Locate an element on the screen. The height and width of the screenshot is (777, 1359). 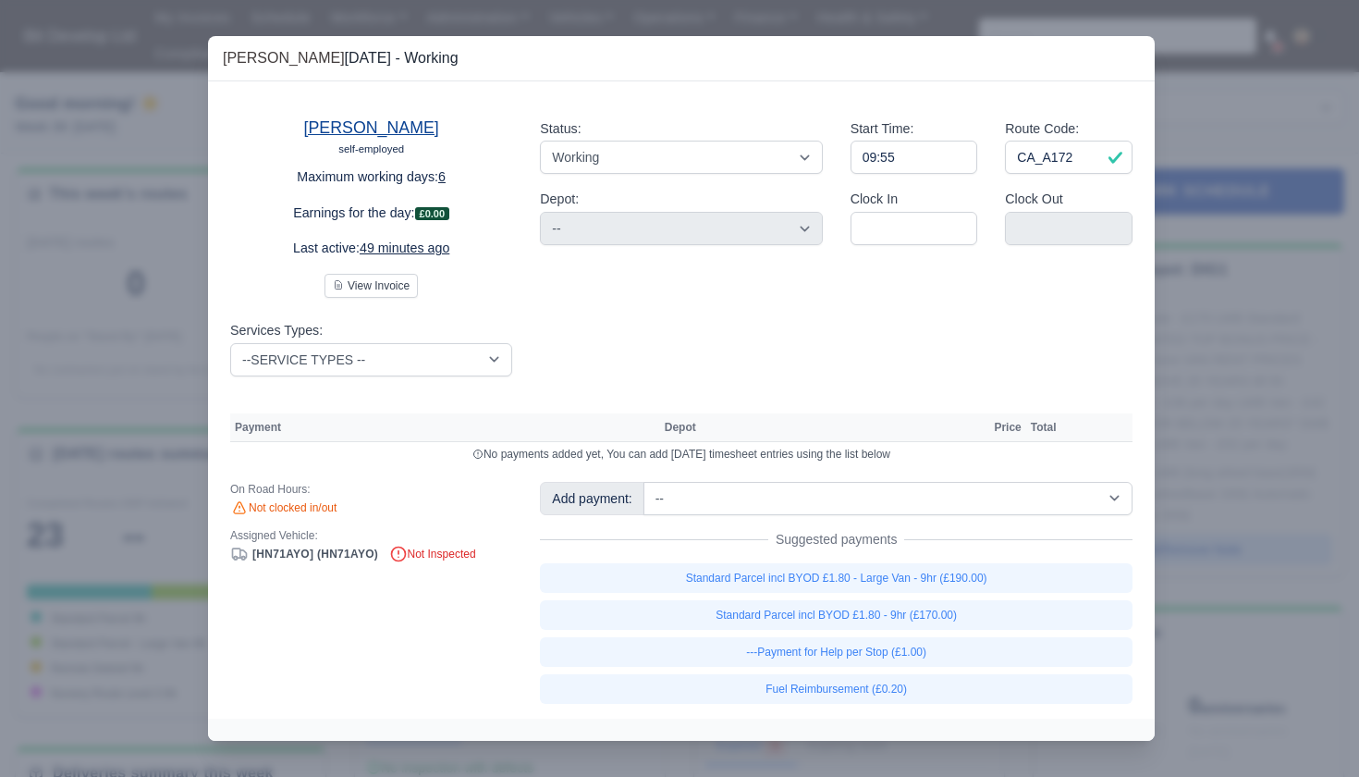
u: 49 minutes ago is located at coordinates (404, 248).